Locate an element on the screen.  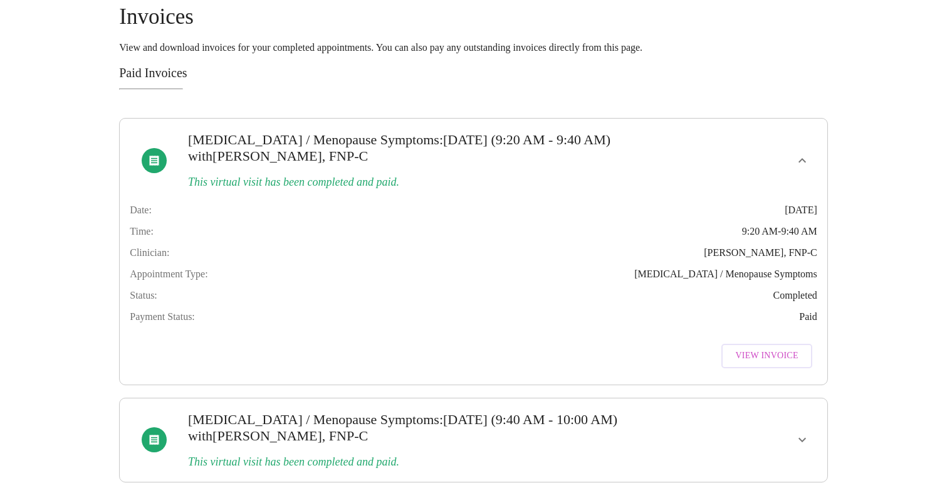
span: Date: is located at coordinates (140, 210).